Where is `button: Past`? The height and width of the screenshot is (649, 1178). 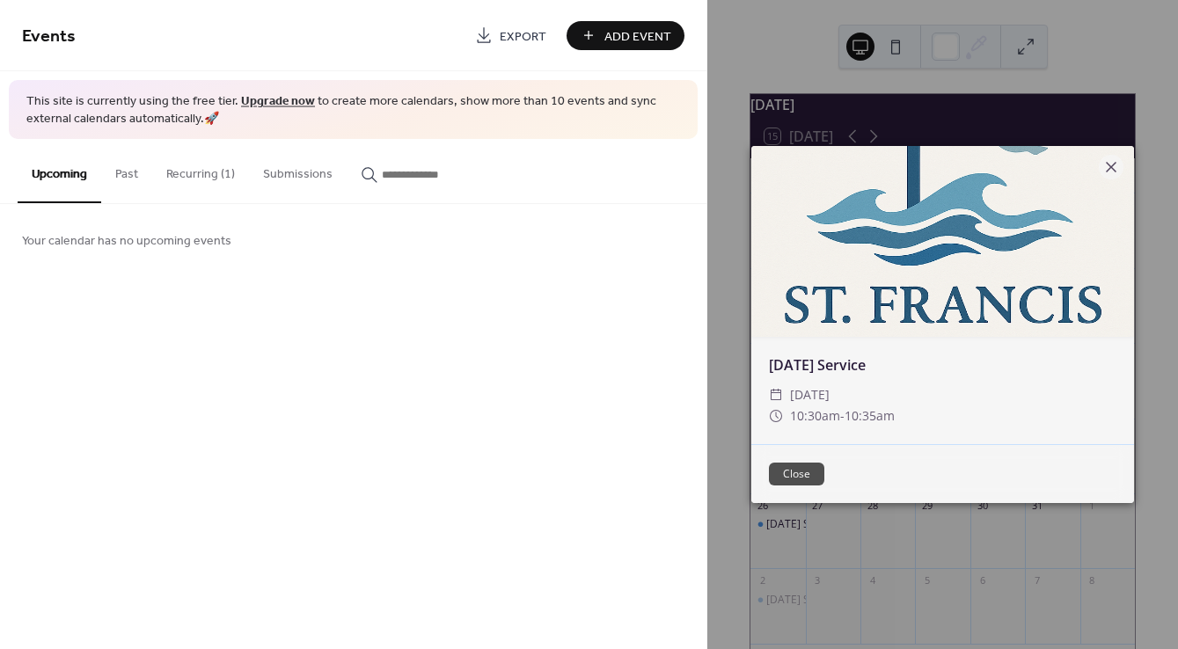
button: Past is located at coordinates (127, 170).